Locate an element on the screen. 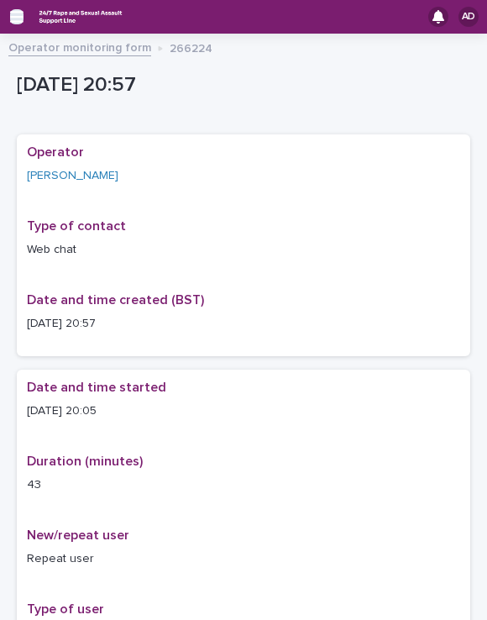  img: rhQMoQhaT3yELyF149Cw is located at coordinates (81, 17).